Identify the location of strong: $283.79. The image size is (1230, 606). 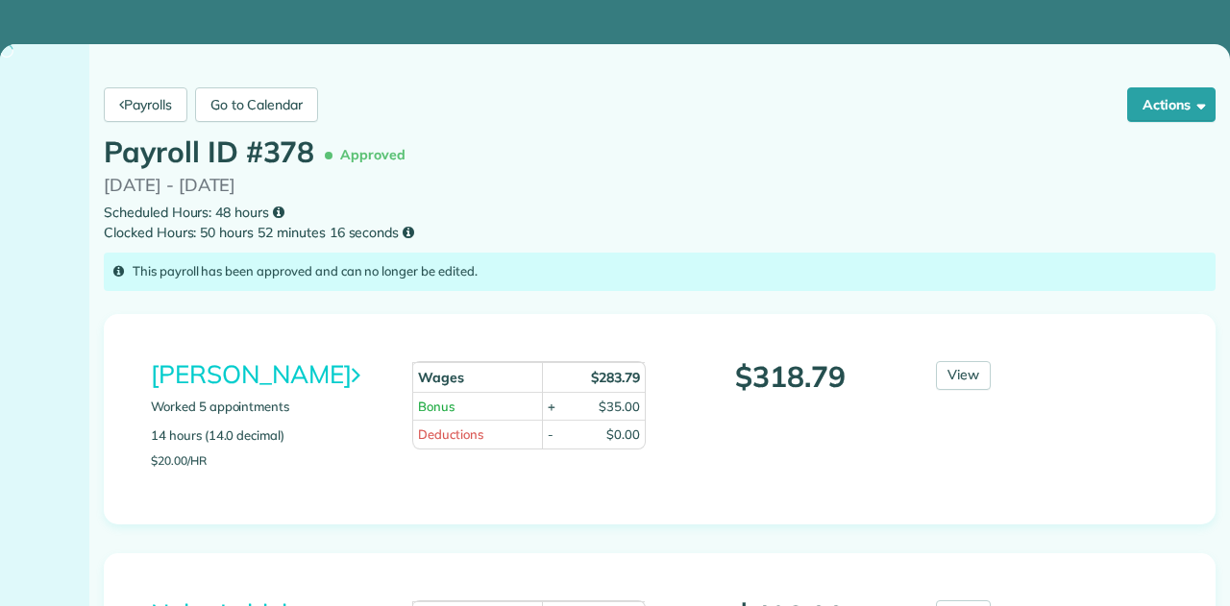
(615, 378).